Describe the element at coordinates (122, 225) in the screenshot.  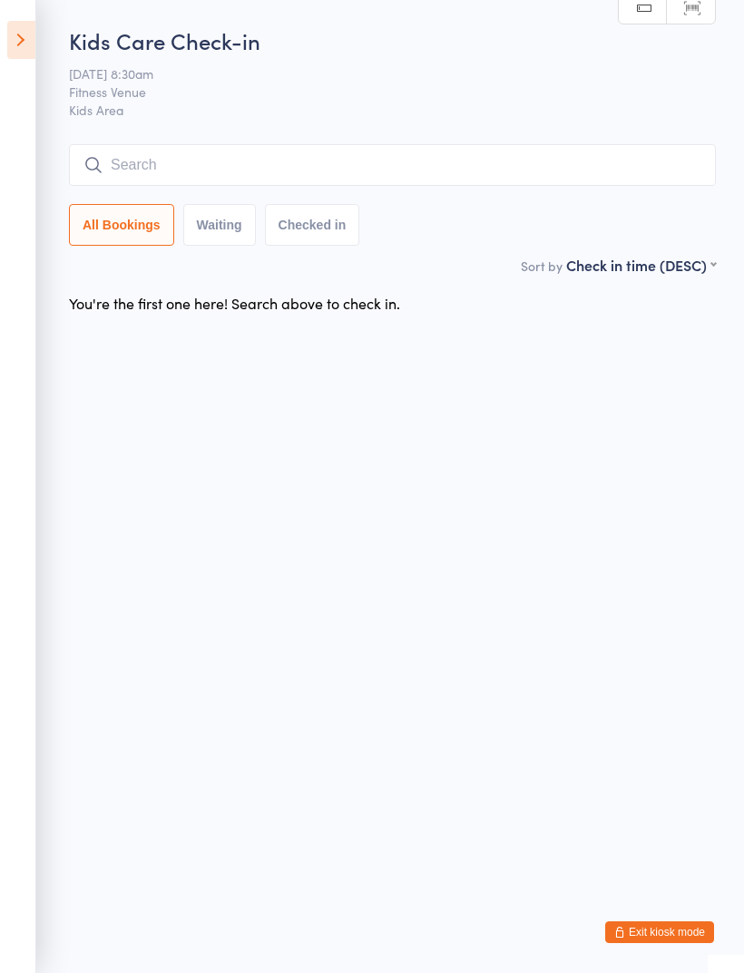
I see `button: All Bookings` at that location.